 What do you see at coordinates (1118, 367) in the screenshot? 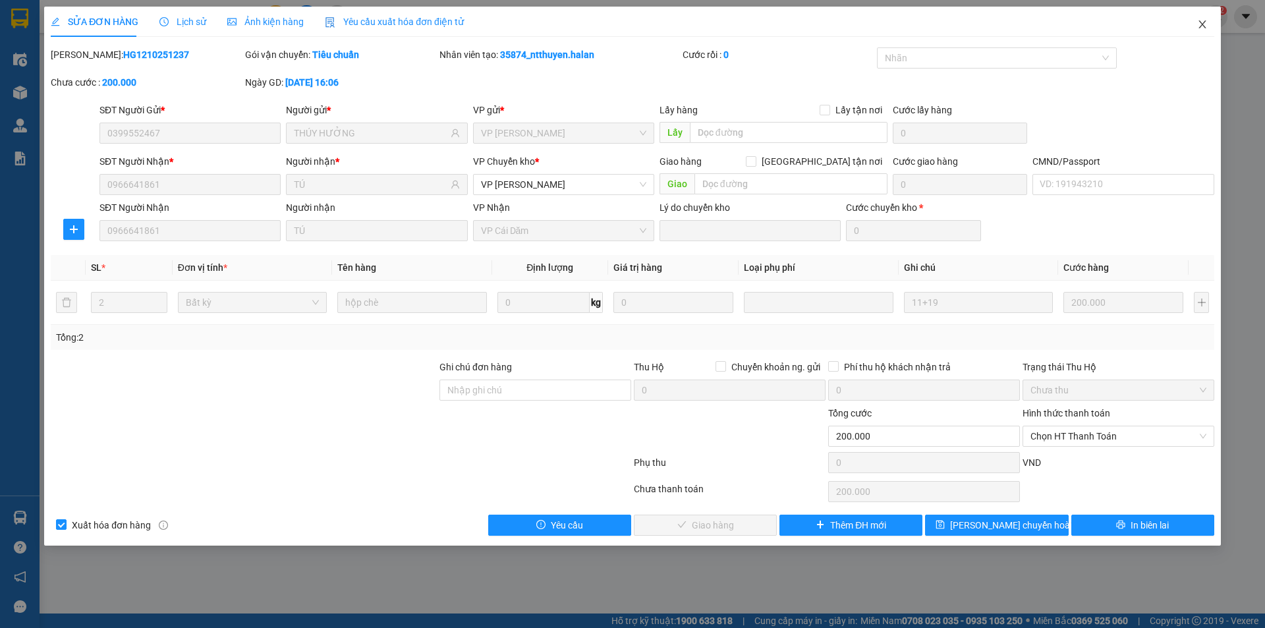
I see `div: Trạng thái Thu Hộ` at bounding box center [1118, 367].